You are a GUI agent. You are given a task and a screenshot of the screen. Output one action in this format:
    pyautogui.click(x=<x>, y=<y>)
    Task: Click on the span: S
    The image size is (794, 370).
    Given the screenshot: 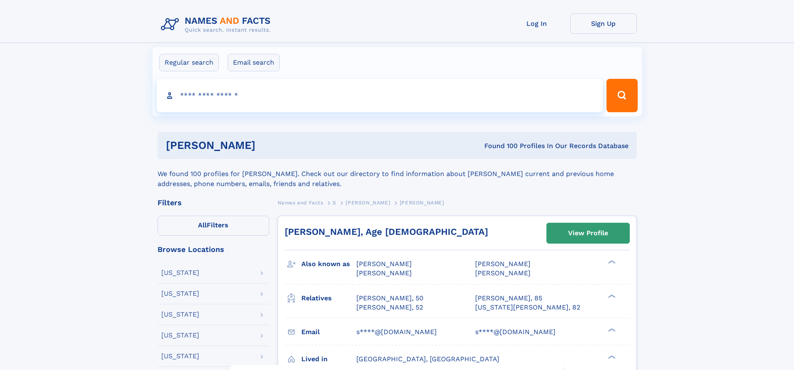 What is the action you would take?
    pyautogui.click(x=334, y=203)
    